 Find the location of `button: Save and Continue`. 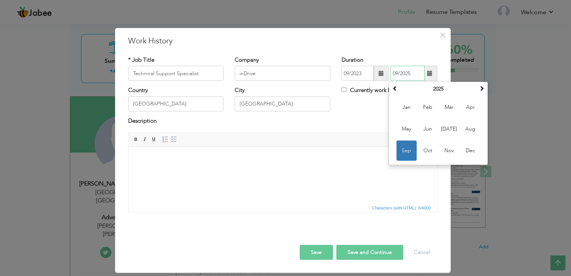

button: Save and Continue is located at coordinates (369, 252).